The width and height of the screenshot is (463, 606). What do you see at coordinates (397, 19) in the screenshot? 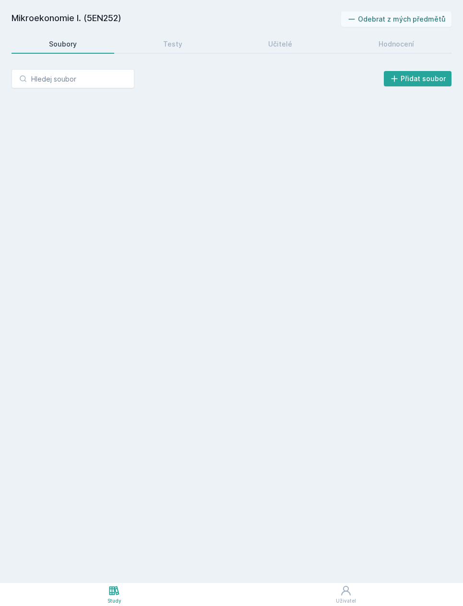
I see `button: Odebrat z mých předmětů` at bounding box center [397, 19].